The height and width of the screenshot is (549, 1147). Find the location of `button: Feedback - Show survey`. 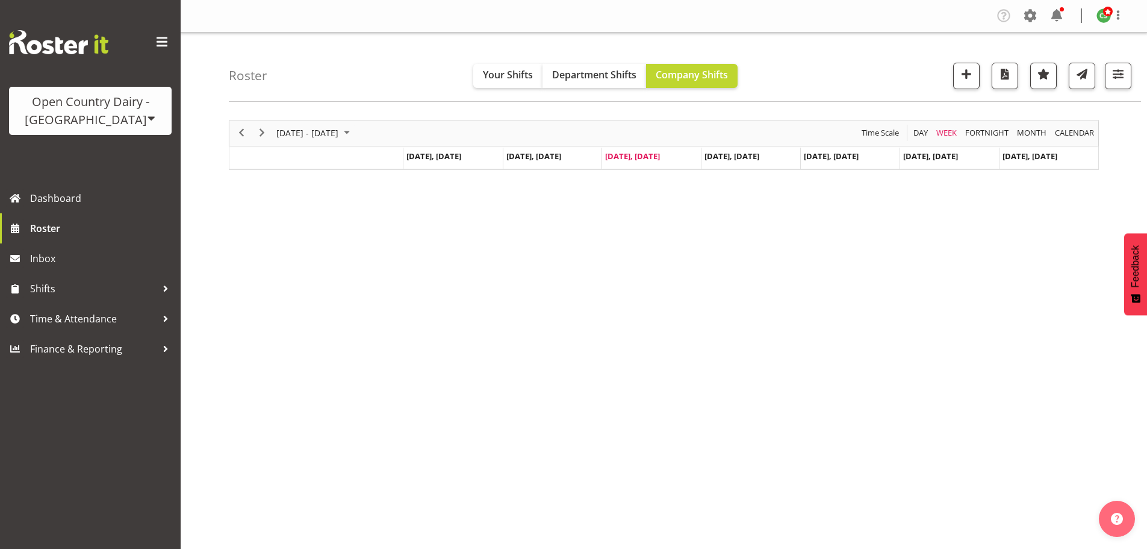

button: Feedback - Show survey is located at coordinates (1136, 274).